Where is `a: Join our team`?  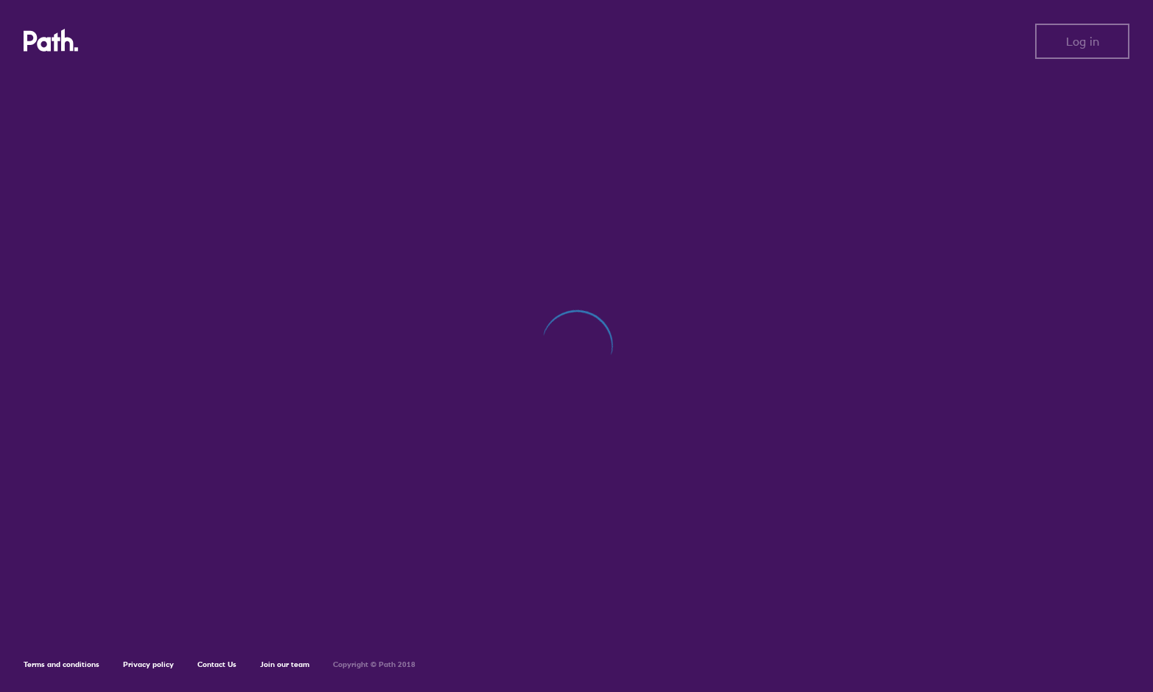
a: Join our team is located at coordinates (284, 664).